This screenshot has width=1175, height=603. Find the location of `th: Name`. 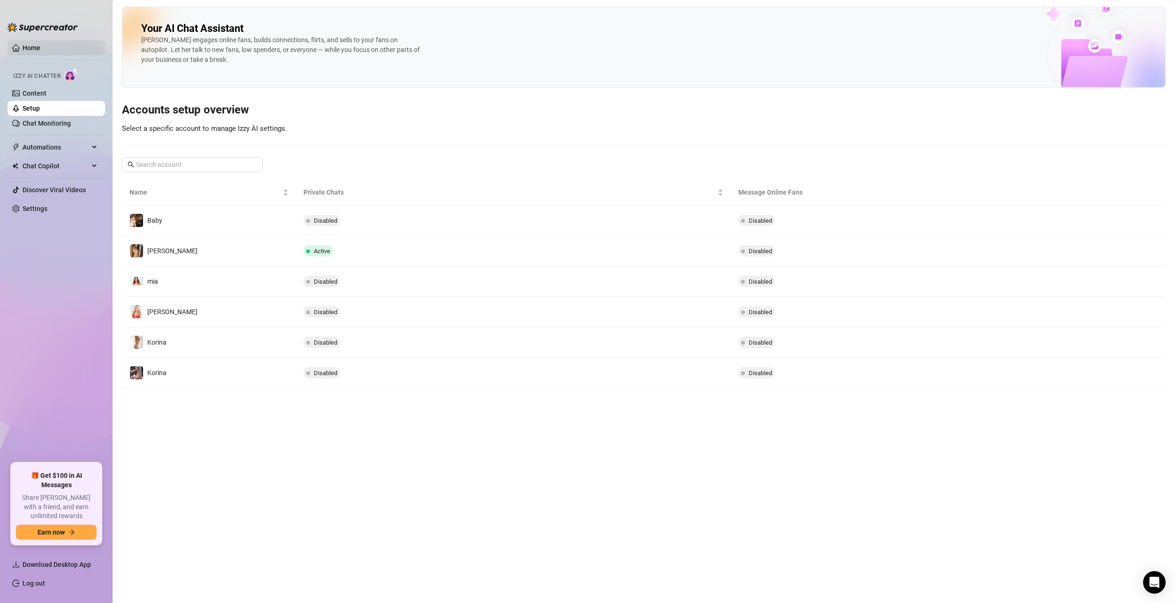

th: Name is located at coordinates (209, 192).